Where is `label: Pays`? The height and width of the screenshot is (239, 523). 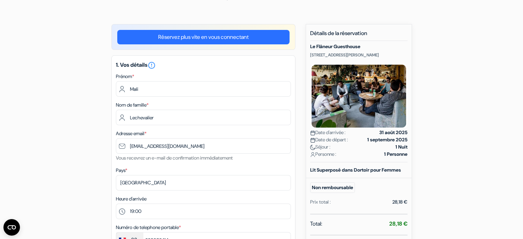
label: Pays is located at coordinates (121, 170).